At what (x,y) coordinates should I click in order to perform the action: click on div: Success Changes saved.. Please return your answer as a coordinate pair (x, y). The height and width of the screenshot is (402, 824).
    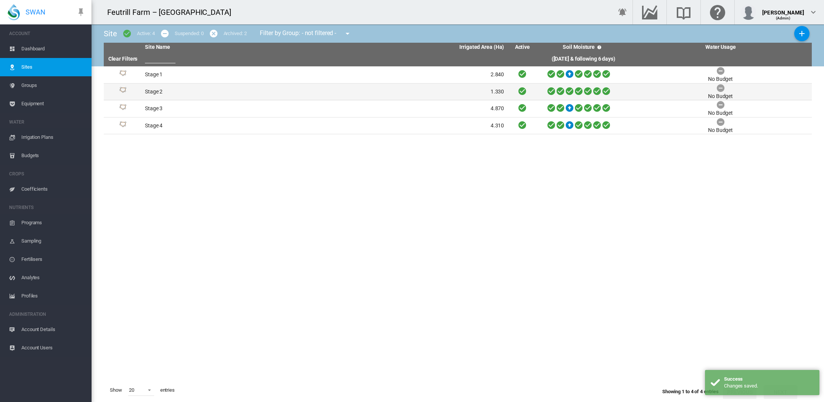
    Looking at the image, I should click on (762, 383).